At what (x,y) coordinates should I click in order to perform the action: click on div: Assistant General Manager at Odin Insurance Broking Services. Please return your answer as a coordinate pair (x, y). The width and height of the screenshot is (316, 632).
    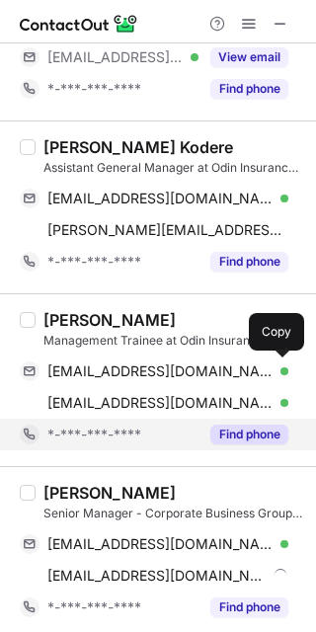
    Looking at the image, I should click on (174, 168).